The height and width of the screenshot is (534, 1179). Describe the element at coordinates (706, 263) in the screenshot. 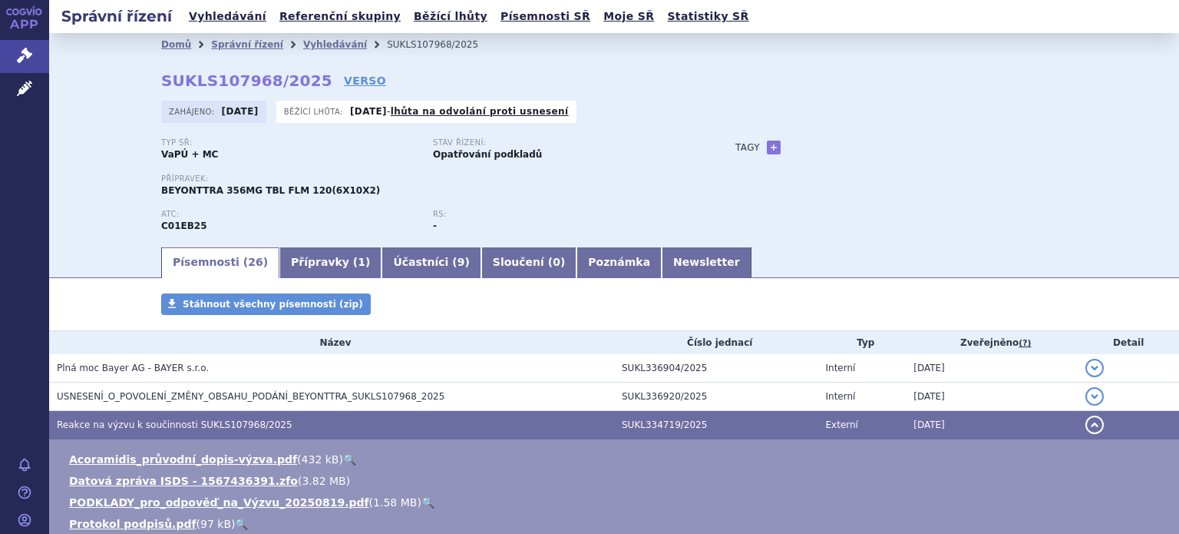

I see `a: Newsletter` at that location.